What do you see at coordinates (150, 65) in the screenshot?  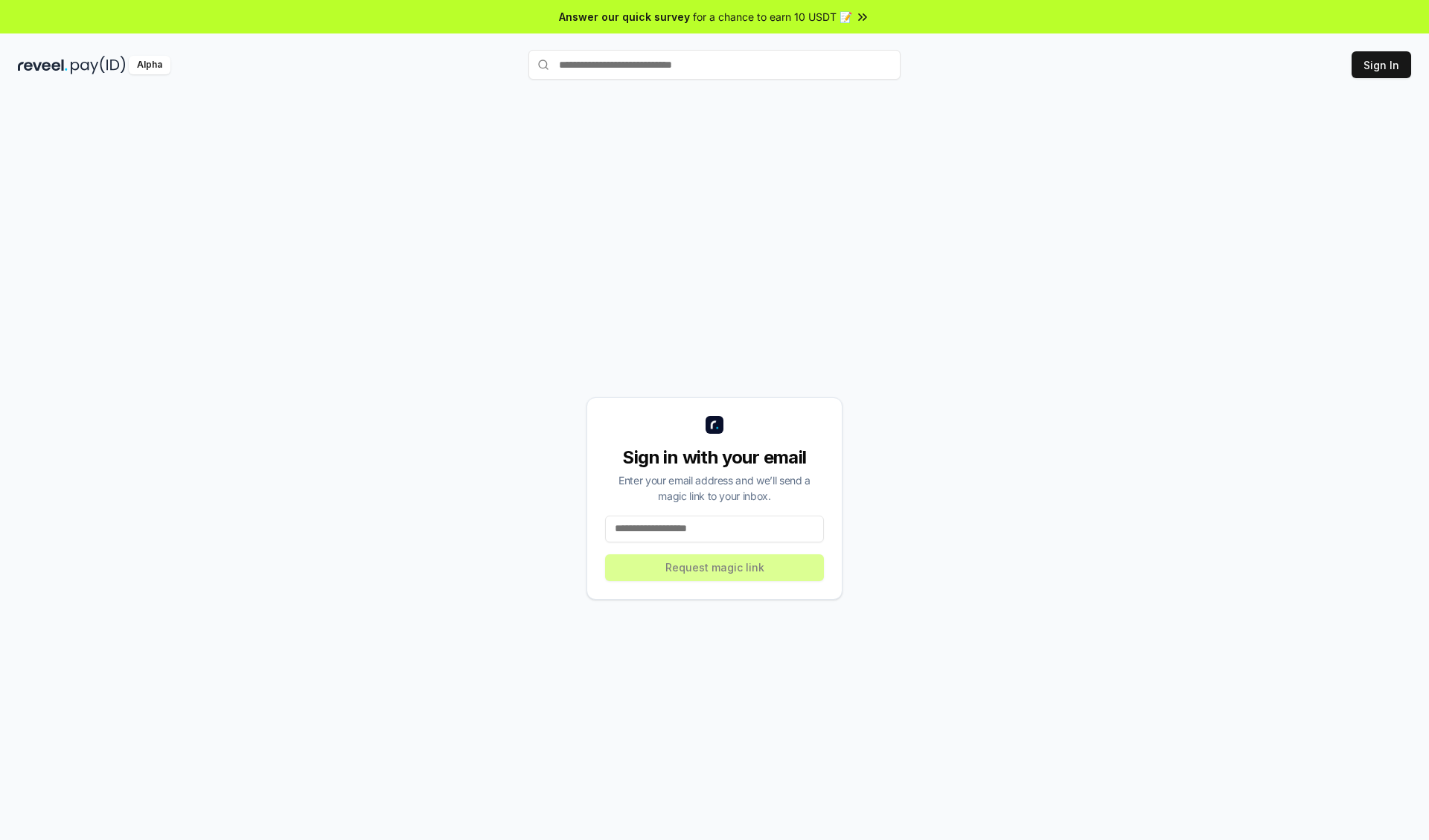 I see `div: Alpha` at bounding box center [150, 65].